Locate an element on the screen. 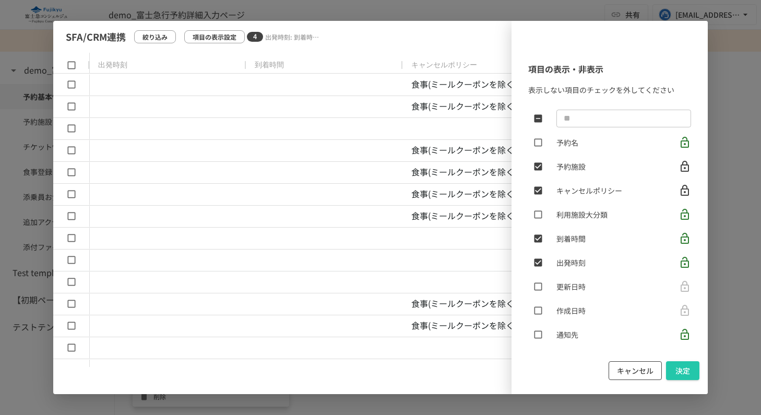  p: 更新日時 is located at coordinates (571, 286).